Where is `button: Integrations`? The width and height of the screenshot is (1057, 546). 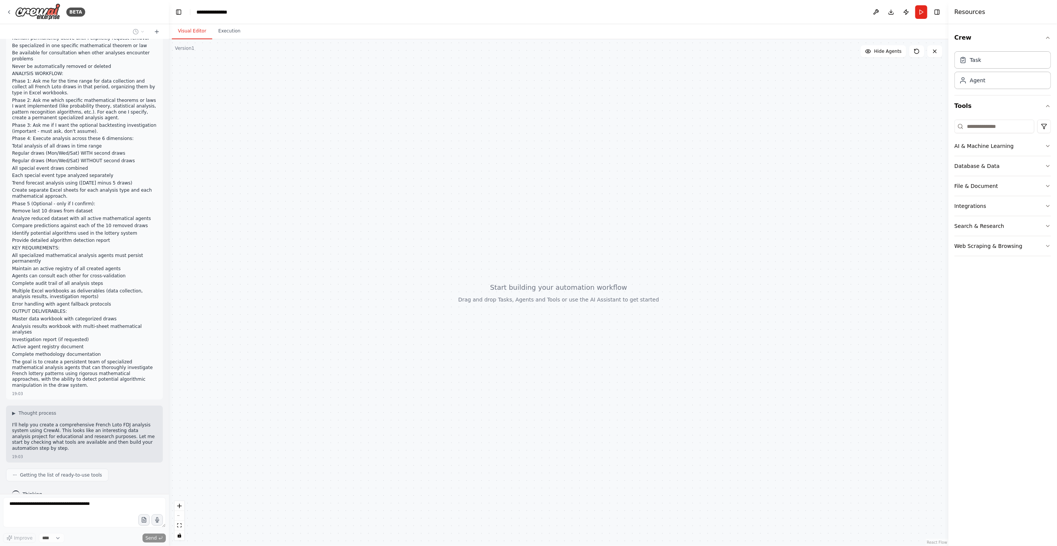
button: Integrations is located at coordinates (1003, 206).